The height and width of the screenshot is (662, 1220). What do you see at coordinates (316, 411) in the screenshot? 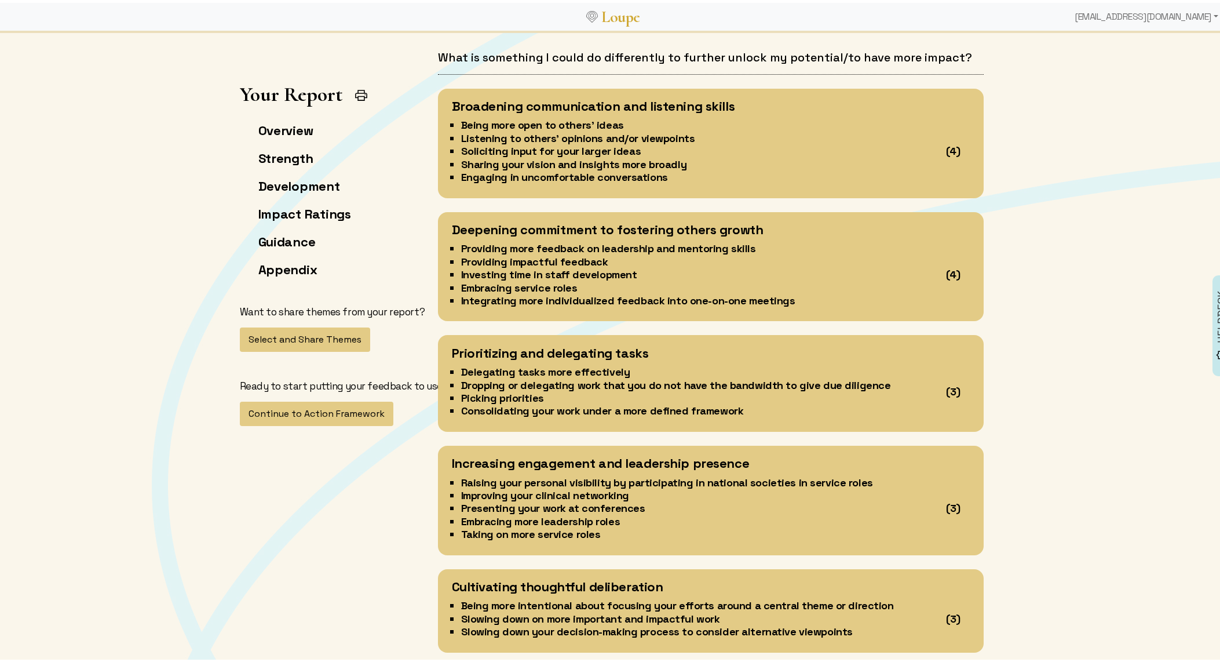
I see `button: Continue to Action Framework` at bounding box center [316, 411].